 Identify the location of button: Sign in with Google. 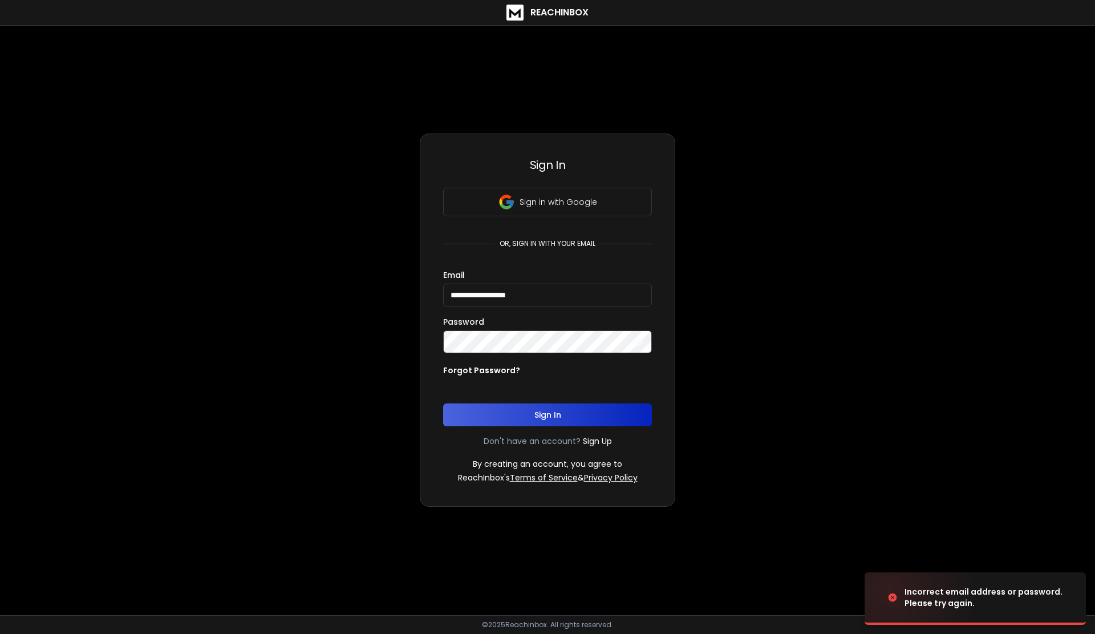
(548, 202).